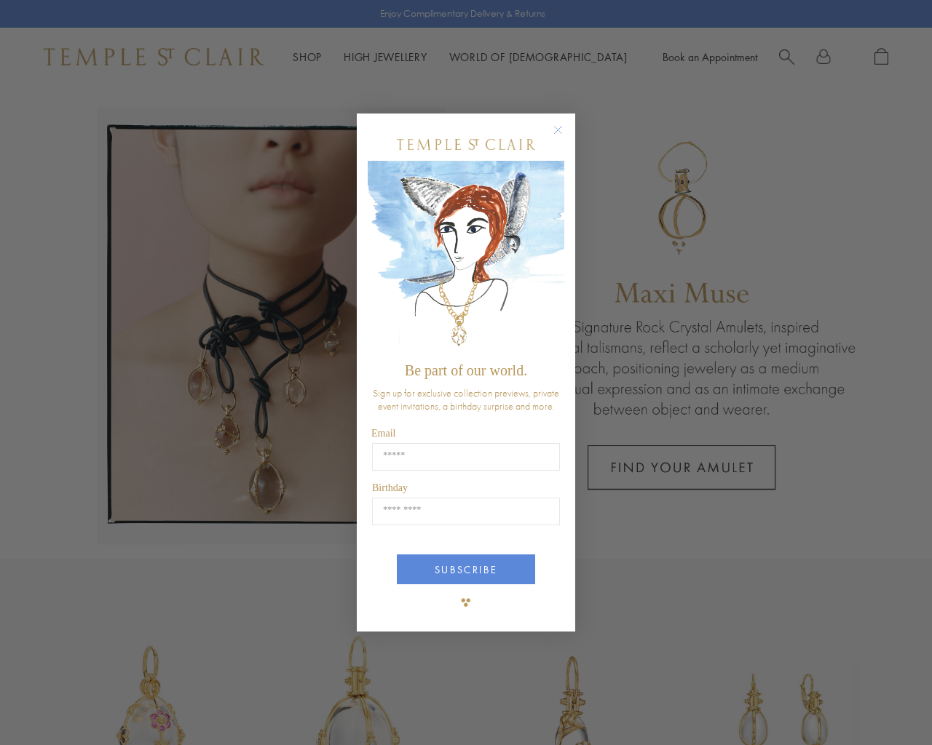 The image size is (932, 745). Describe the element at coordinates (466, 144) in the screenshot. I see `img: Temple St. Clair` at that location.